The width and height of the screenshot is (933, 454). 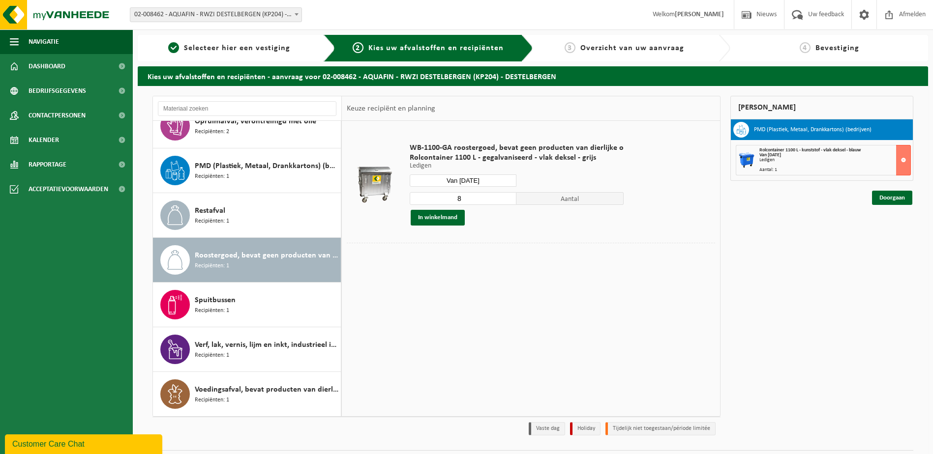 I want to click on span: Aantal, so click(x=570, y=199).